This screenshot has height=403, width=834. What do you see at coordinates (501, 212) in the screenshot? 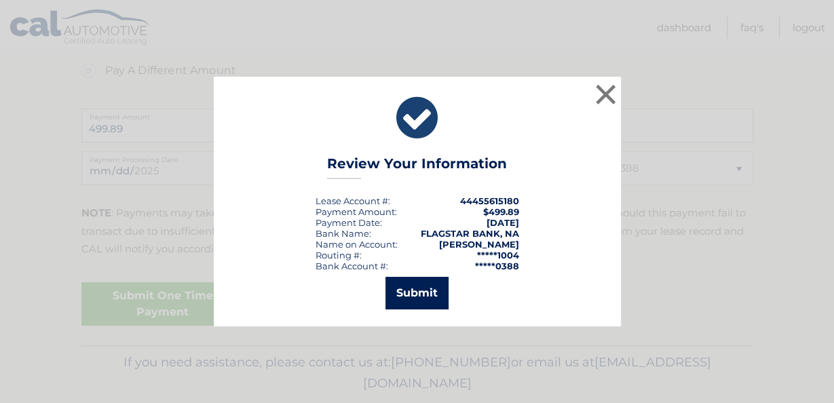
I see `span: $499.89` at bounding box center [501, 212].